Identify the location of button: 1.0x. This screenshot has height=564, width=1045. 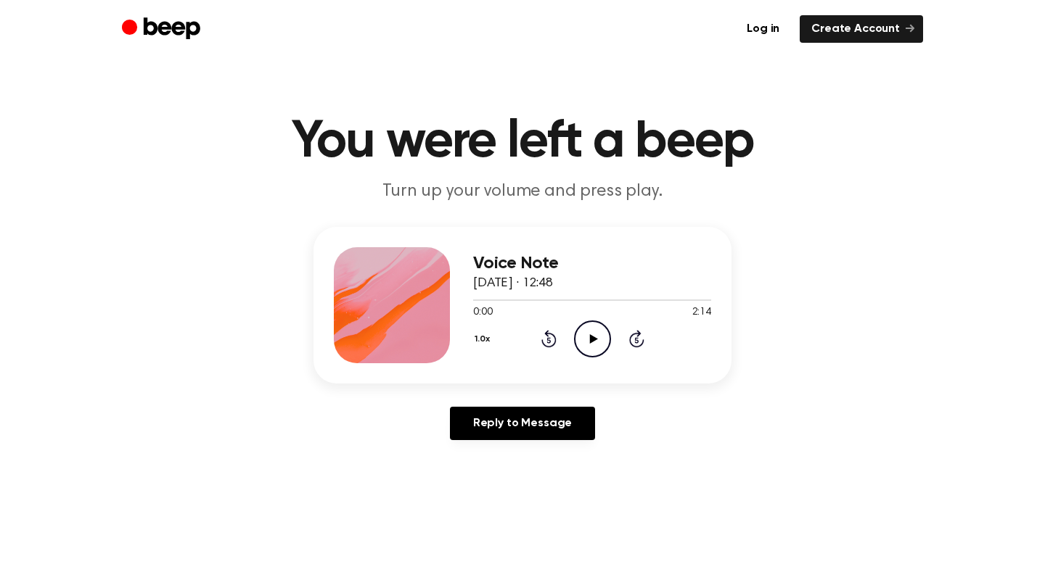
(484, 340).